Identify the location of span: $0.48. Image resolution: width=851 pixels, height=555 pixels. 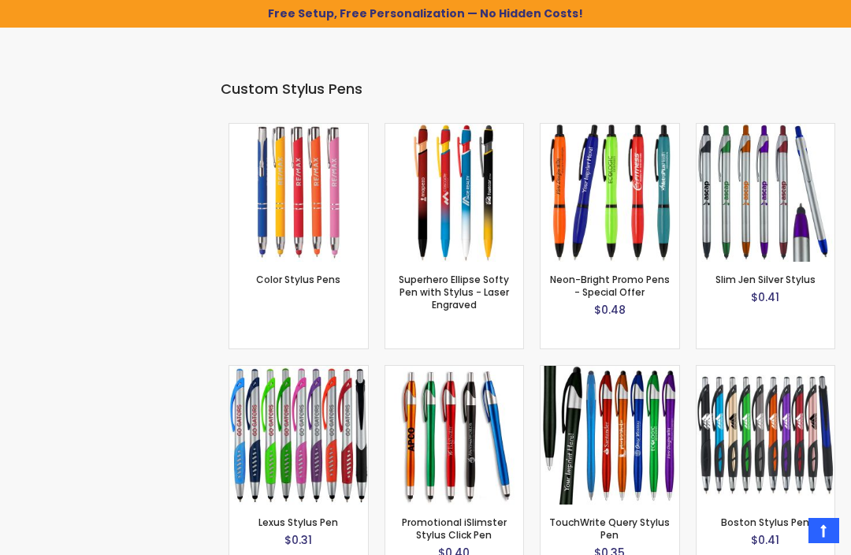
(610, 310).